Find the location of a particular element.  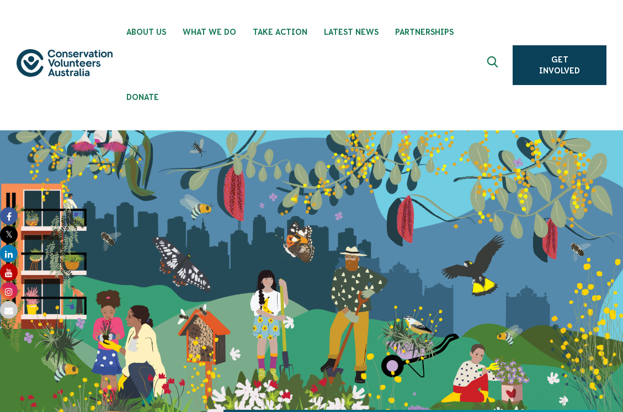

span: Expand search box is located at coordinates (494, 65).